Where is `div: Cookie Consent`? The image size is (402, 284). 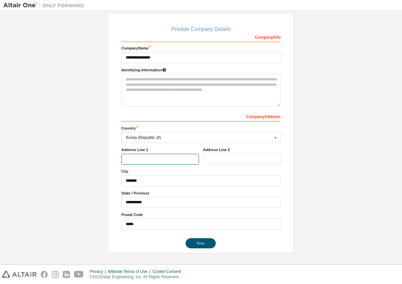 div: Cookie Consent is located at coordinates (169, 272).